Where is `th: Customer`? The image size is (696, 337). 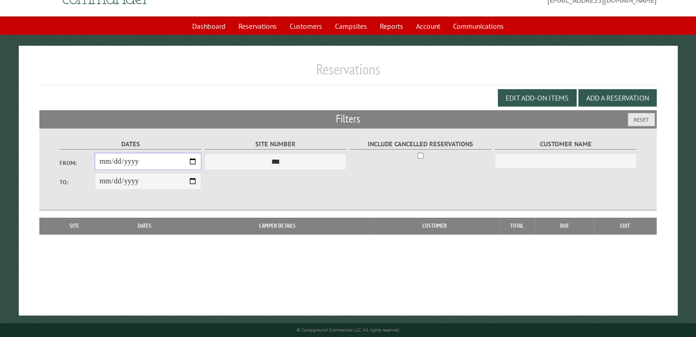
th: Customer is located at coordinates (434, 226).